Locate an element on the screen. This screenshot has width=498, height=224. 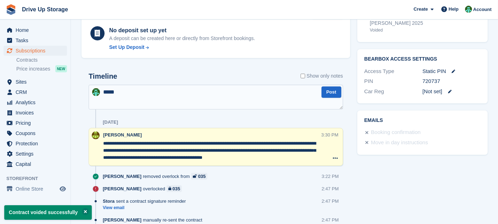
span: Tasks is located at coordinates (37, 40).